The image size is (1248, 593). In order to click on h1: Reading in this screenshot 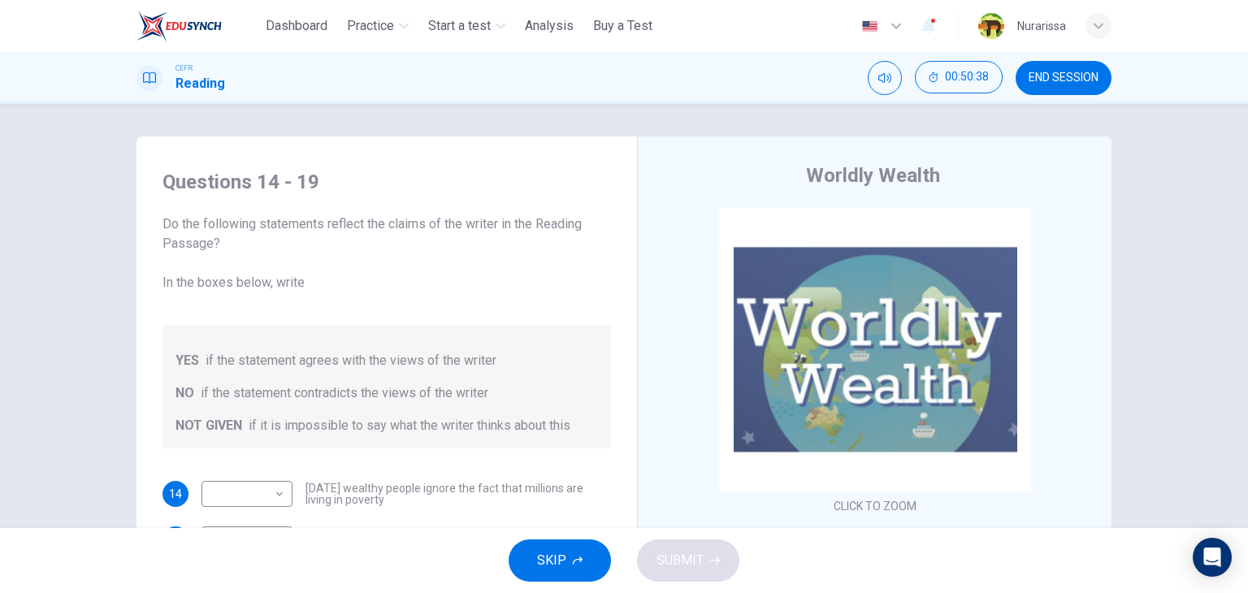, I will do `click(200, 84)`.